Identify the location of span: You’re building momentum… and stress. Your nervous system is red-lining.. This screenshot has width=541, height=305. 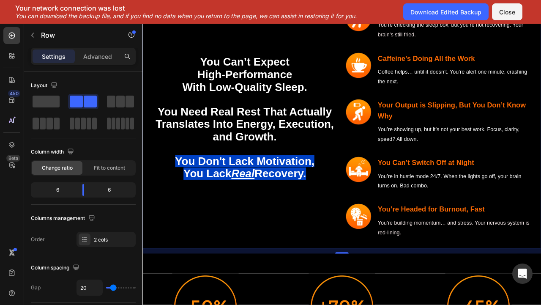
(396, 260).